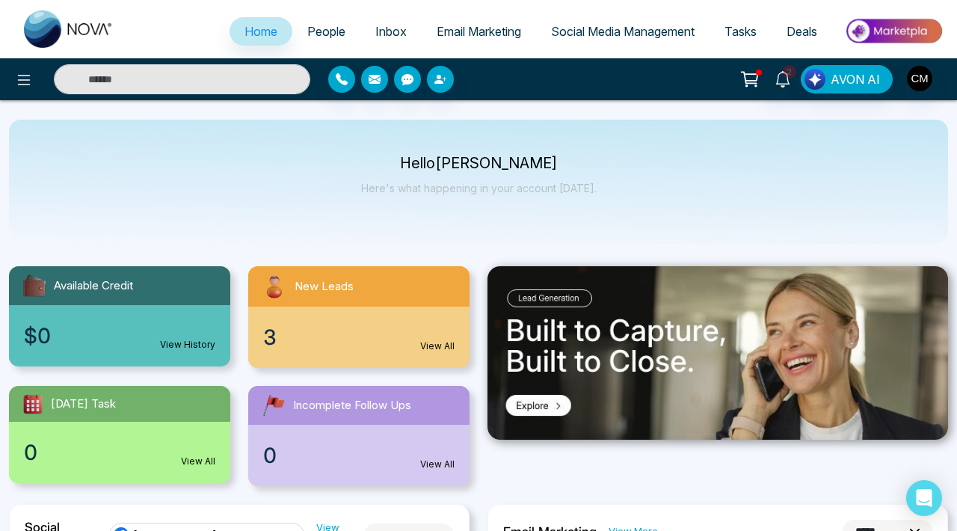 The image size is (957, 531). What do you see at coordinates (359, 317) in the screenshot?
I see `a: New Leads3View All` at bounding box center [359, 317].